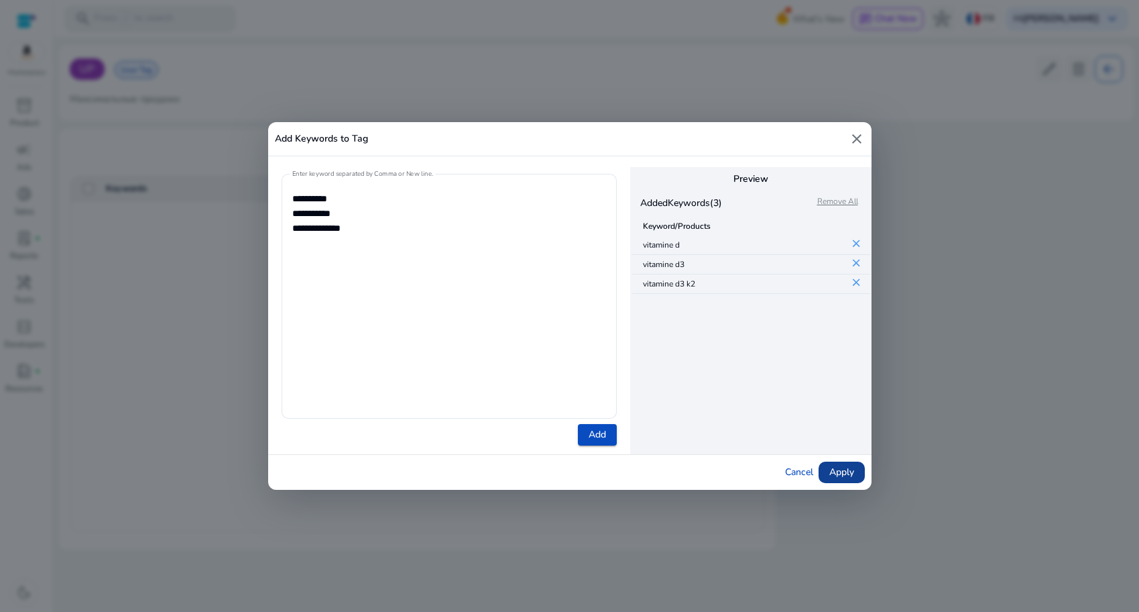 The width and height of the screenshot is (1139, 612). What do you see at coordinates (597, 434) in the screenshot?
I see `span: Add` at bounding box center [597, 434].